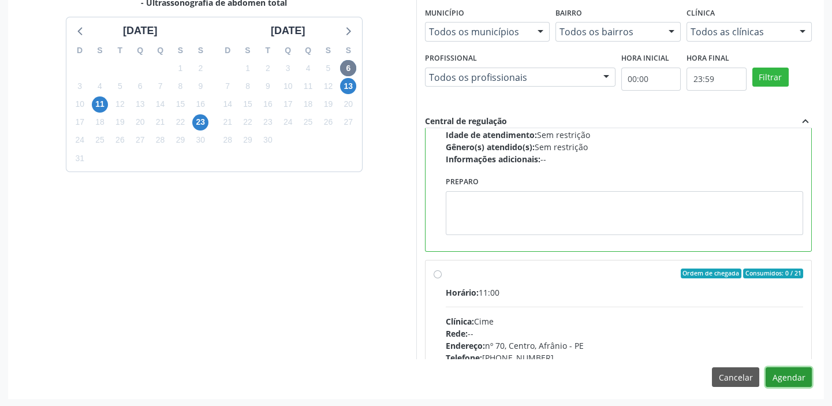 The image size is (832, 406). Describe the element at coordinates (806, 121) in the screenshot. I see `i: expand_less` at that location.